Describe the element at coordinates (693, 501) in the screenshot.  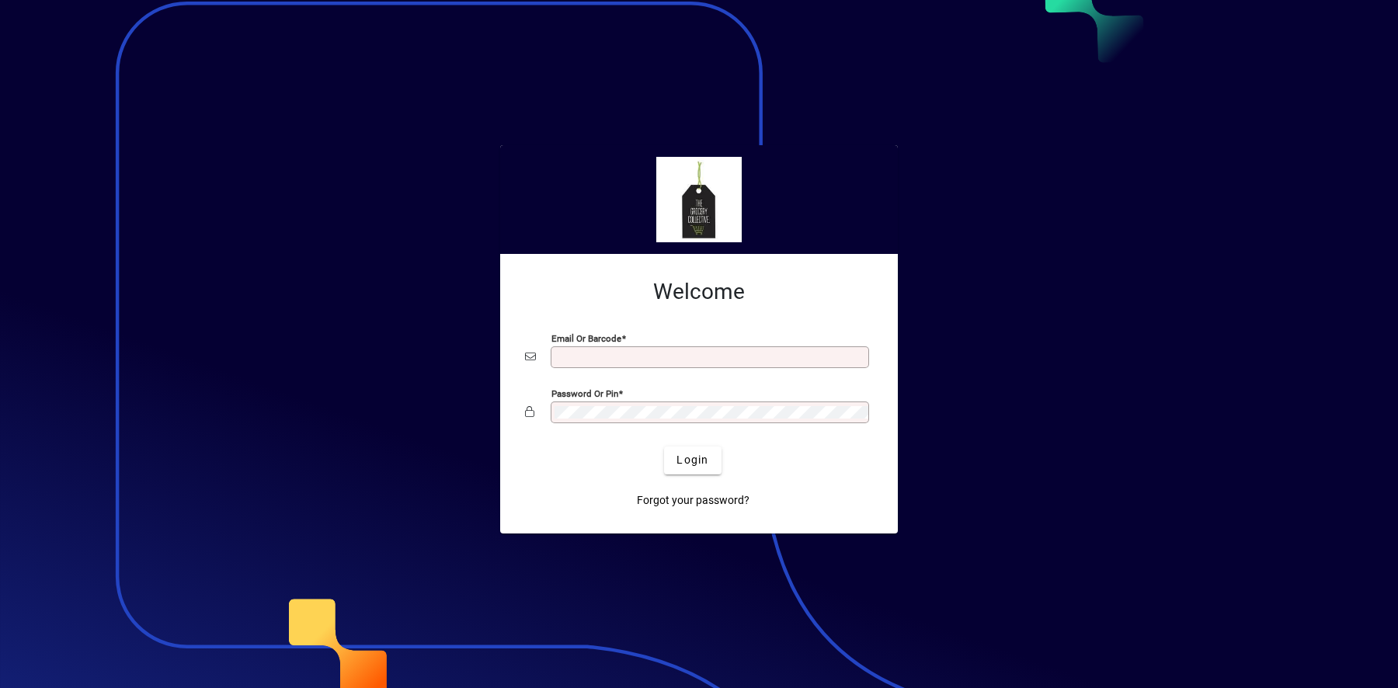
I see `a: Forgot your password?` at that location.